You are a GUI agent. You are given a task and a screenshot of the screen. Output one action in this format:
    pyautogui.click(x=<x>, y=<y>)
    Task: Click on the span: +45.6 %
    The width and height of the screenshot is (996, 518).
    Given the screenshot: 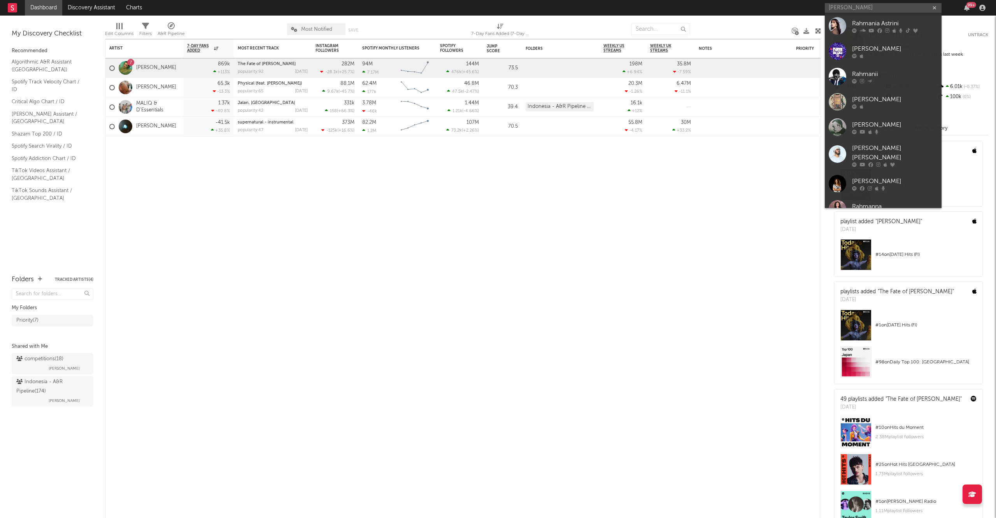 What is the action you would take?
    pyautogui.click(x=470, y=72)
    